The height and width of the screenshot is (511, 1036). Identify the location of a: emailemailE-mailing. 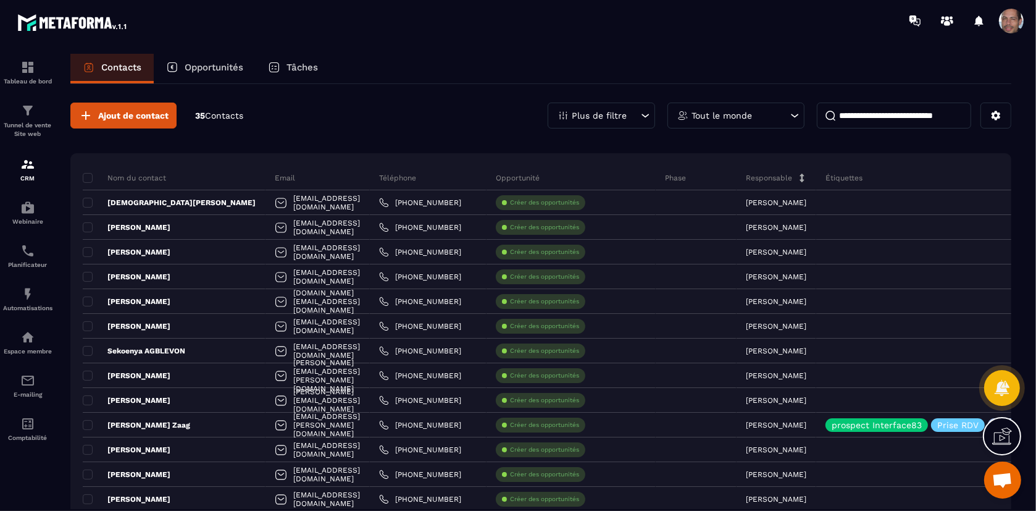
(28, 385).